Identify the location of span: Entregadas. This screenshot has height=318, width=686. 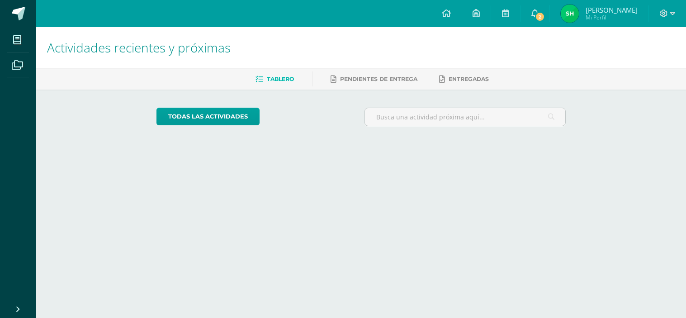
(469, 79).